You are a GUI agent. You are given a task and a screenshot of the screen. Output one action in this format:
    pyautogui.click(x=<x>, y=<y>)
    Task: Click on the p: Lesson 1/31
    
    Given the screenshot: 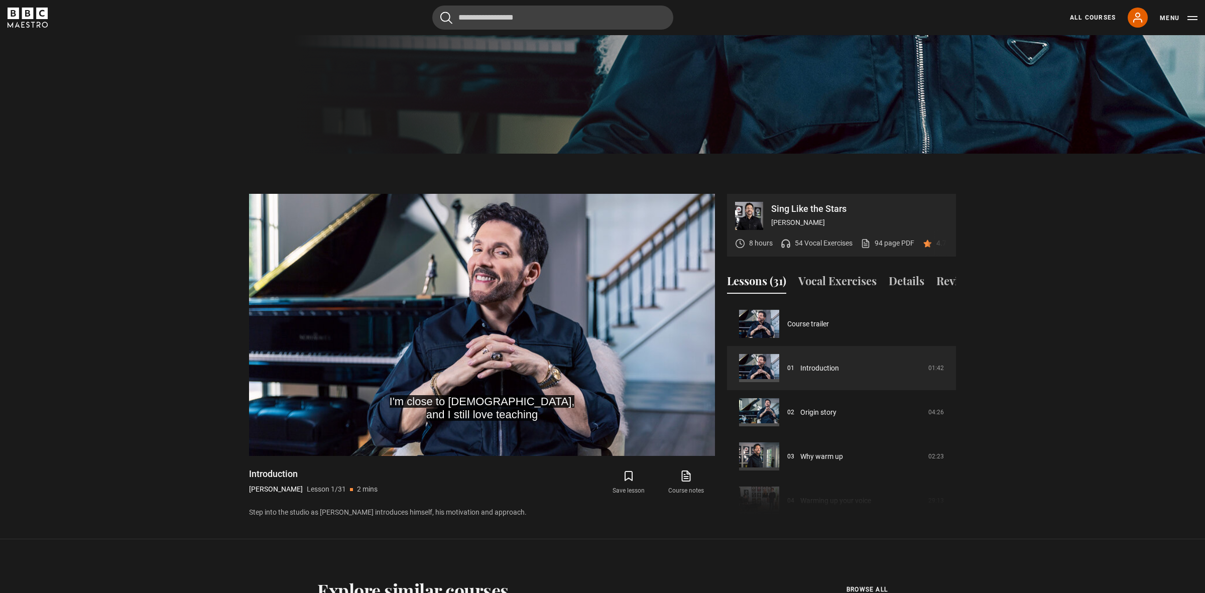 What is the action you would take?
    pyautogui.click(x=326, y=489)
    